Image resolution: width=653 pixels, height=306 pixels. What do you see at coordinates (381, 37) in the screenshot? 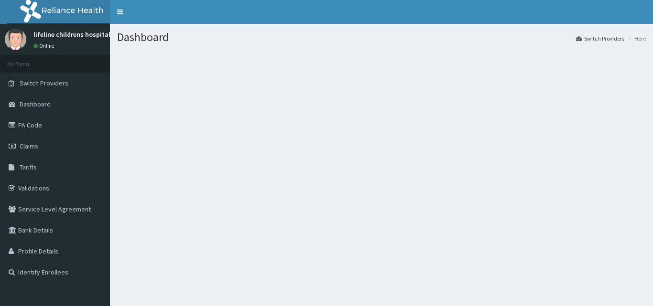
I see `h1: Dashboard` at bounding box center [381, 37].